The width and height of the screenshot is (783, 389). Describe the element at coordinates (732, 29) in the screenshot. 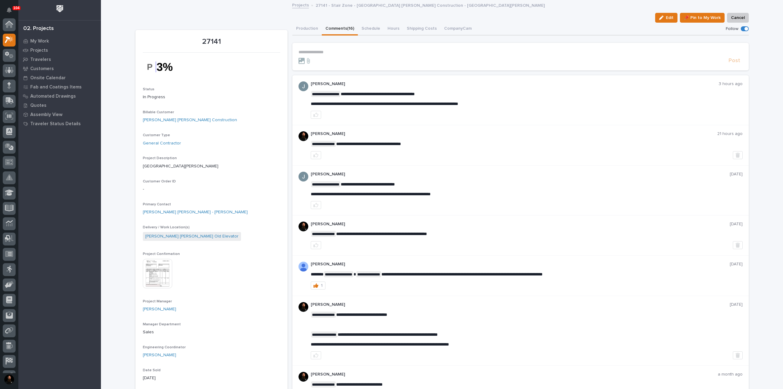

I see `p: Follow` at that location.